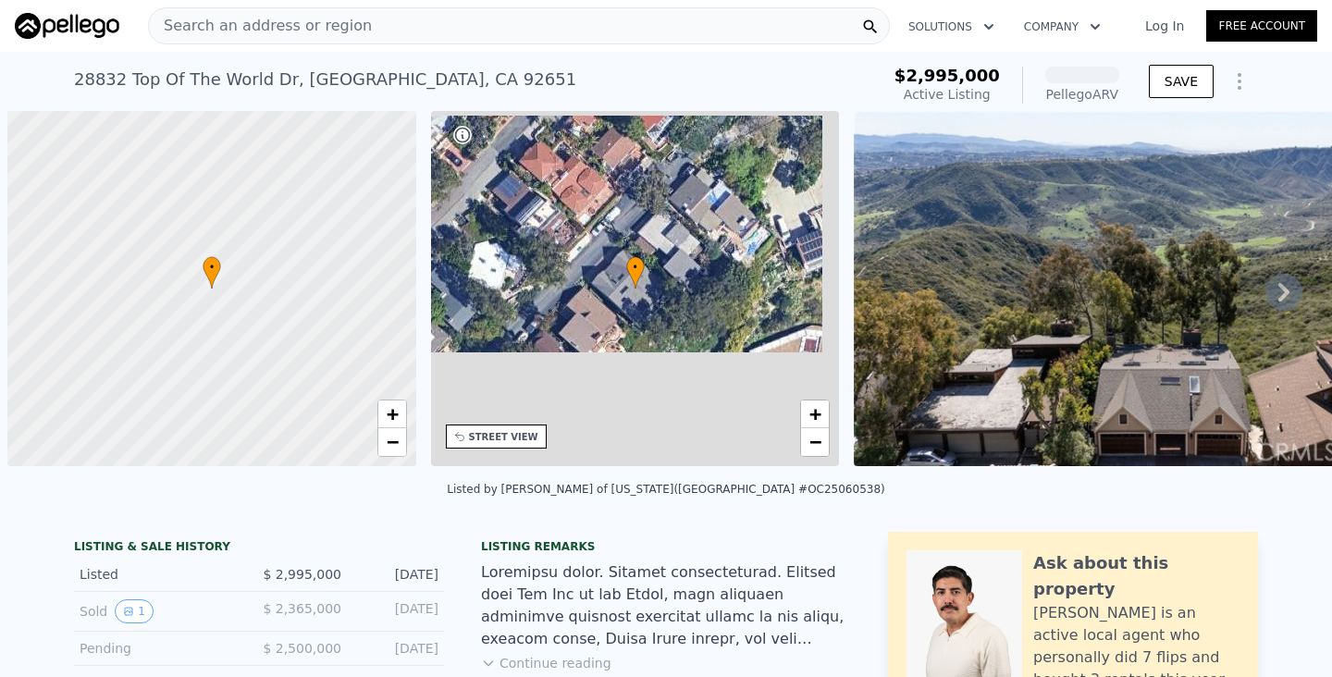  Describe the element at coordinates (503, 437) in the screenshot. I see `div: STREET VIEW` at that location.